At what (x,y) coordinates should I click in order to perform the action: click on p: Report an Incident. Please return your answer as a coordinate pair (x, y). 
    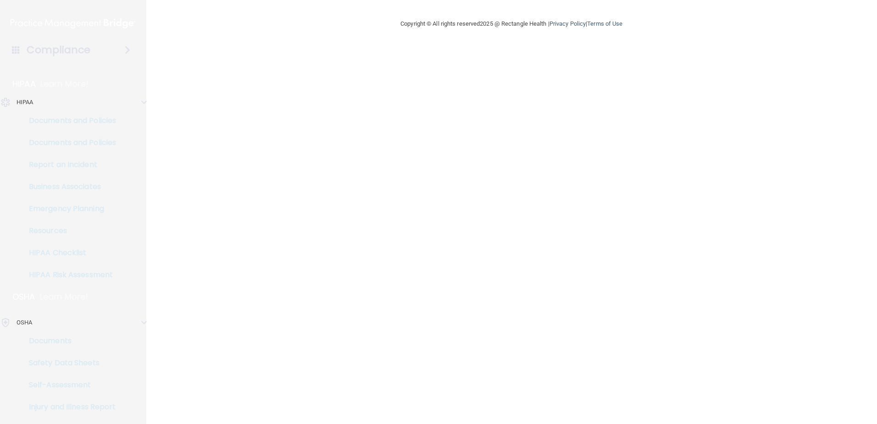
    Looking at the image, I should click on (68, 165).